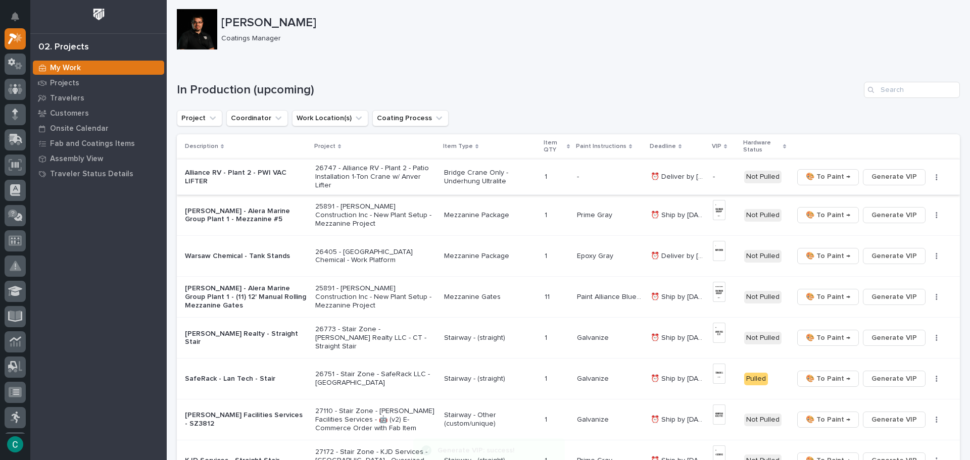 The image size is (970, 460). I want to click on button: Project, so click(200, 118).